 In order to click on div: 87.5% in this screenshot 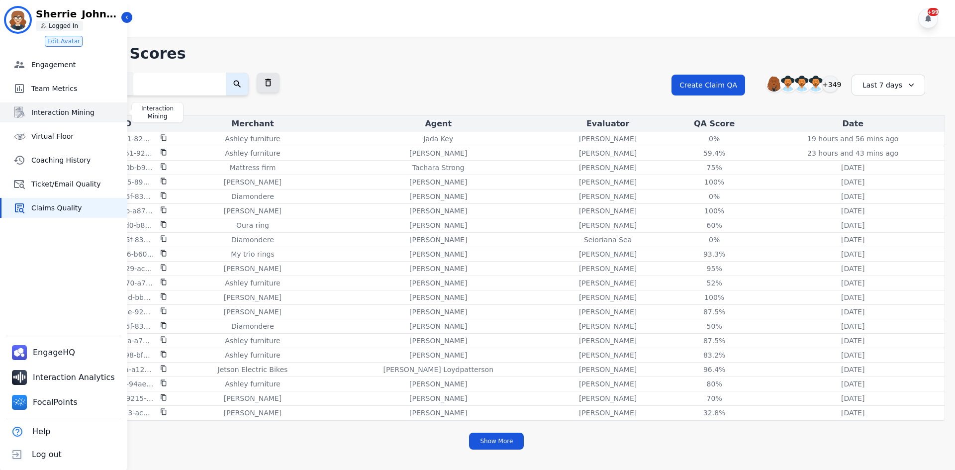, I will do `click(714, 341)`.